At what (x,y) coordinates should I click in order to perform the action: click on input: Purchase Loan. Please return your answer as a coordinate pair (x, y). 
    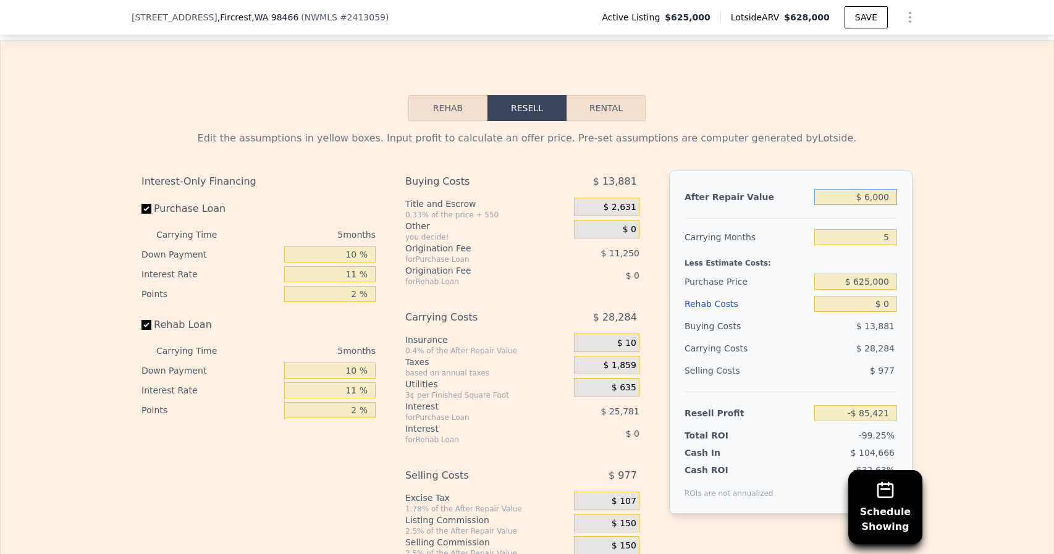
    Looking at the image, I should click on (146, 209).